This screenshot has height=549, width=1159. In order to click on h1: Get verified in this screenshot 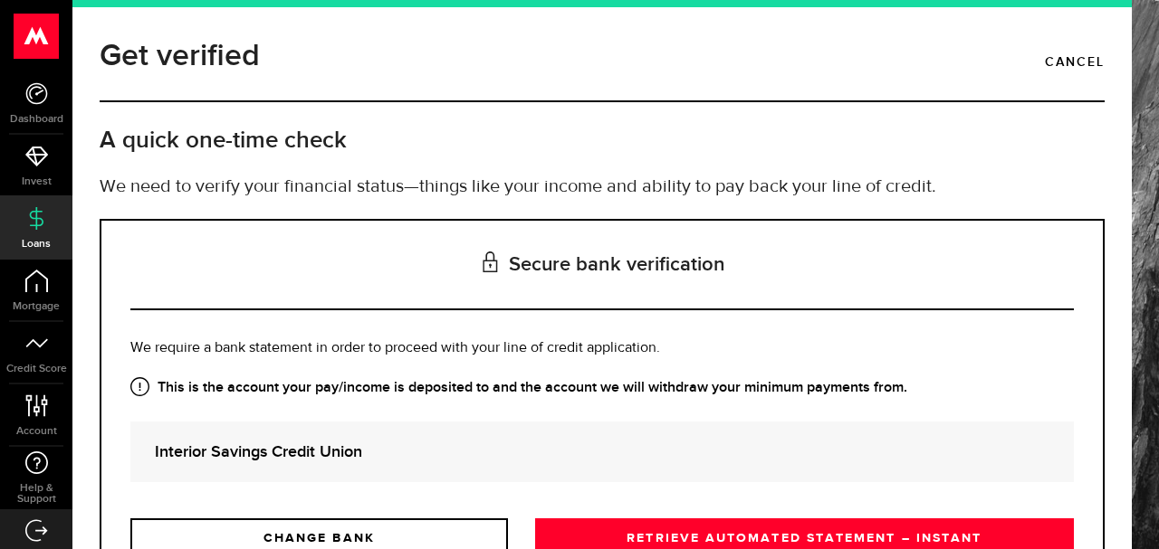, I will do `click(179, 56)`.